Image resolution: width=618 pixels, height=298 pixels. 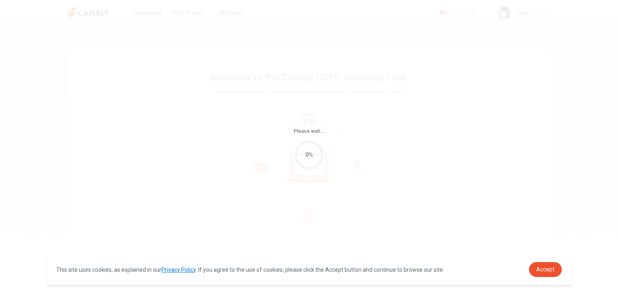 What do you see at coordinates (250, 270) in the screenshot?
I see `span: This site uses cookies, as explained in our . If you agree to the use of cookies, please click th...` at bounding box center [250, 270].